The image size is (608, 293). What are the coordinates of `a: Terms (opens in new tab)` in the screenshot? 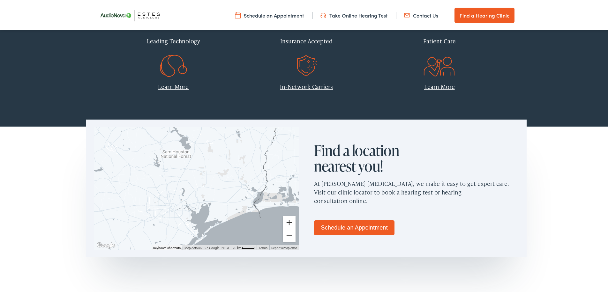 It's located at (263, 247).